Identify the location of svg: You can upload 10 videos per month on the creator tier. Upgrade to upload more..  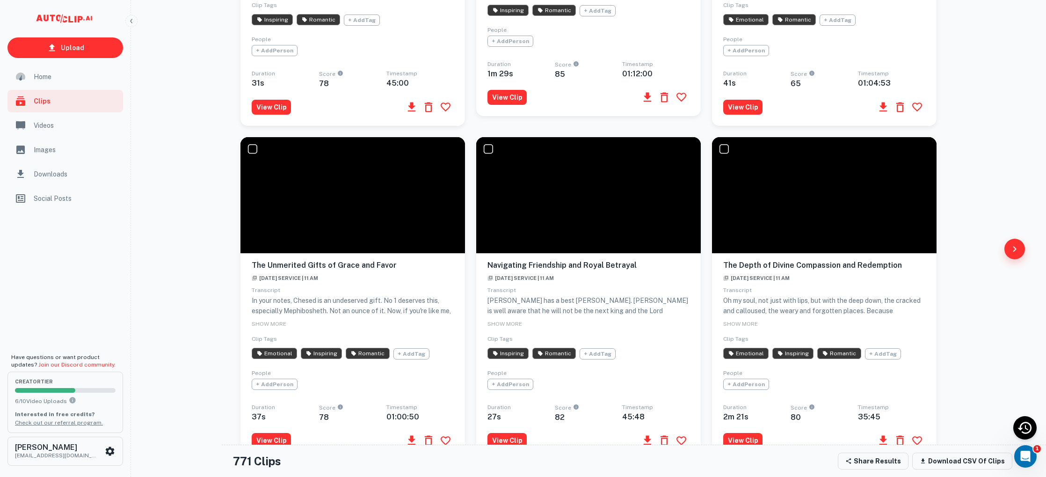
(72, 400).